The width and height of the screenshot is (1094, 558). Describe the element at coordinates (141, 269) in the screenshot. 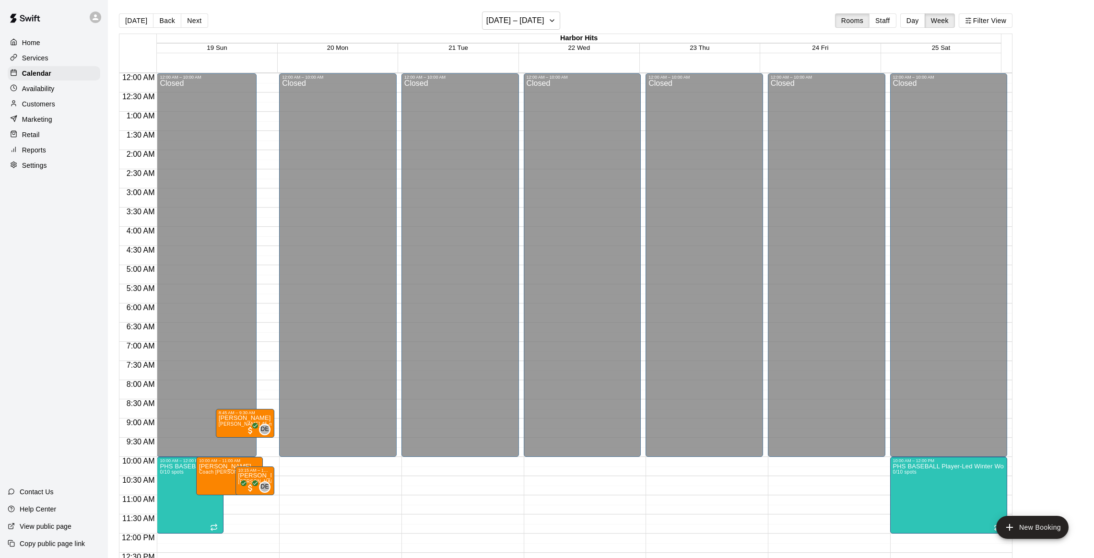

I see `span: 5:00 AM` at that location.